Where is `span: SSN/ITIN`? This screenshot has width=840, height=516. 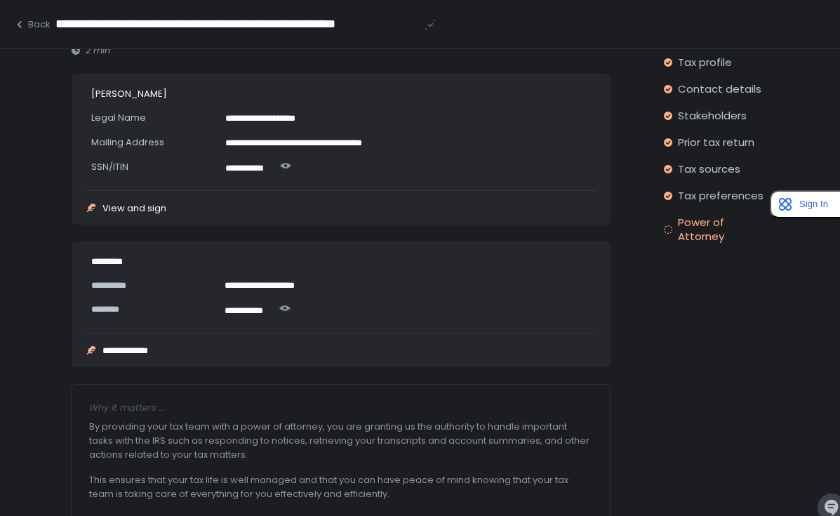 span: SSN/ITIN is located at coordinates (110, 166).